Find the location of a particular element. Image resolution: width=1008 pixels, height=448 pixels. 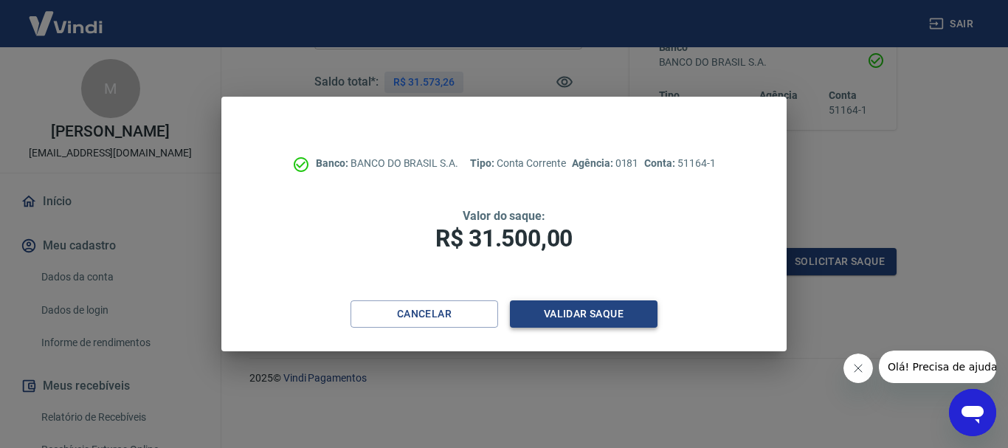

p: Conta Corrente is located at coordinates (518, 163).